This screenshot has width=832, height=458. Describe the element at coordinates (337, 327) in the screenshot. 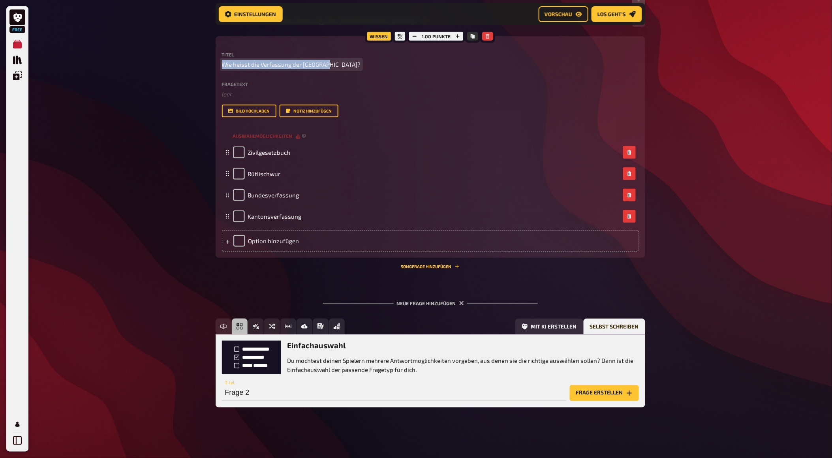

I see `button: Offline Frage` at that location.